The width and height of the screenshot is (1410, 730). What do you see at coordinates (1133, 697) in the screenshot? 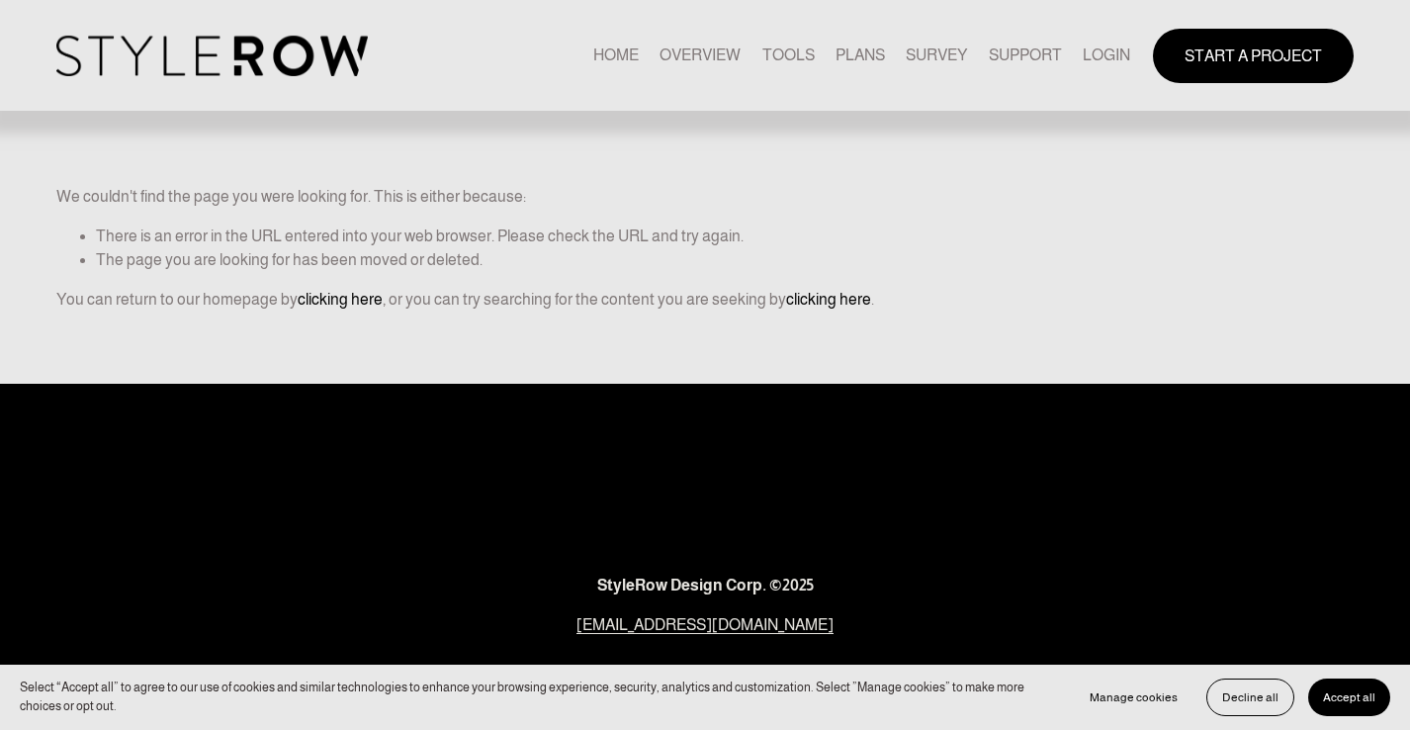
I see `button: Manage cookies` at bounding box center [1133, 697].